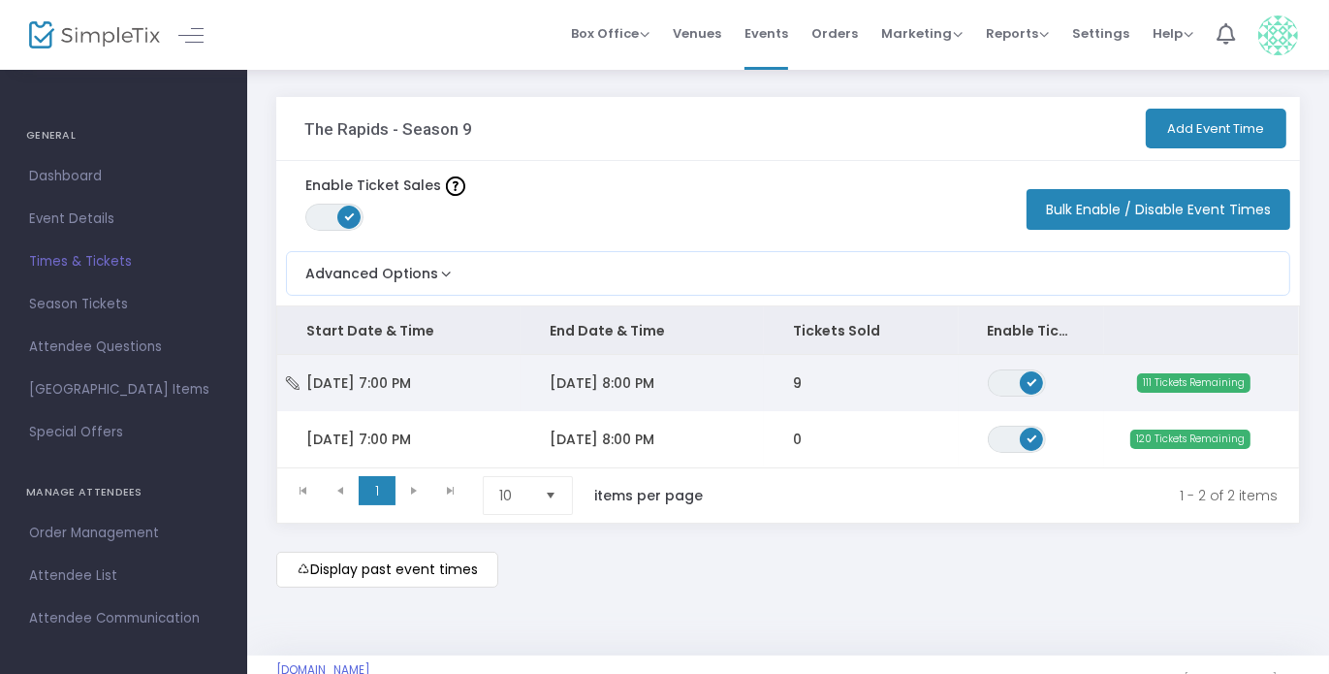  Describe the element at coordinates (610, 33) in the screenshot. I see `span: Box Office` at that location.